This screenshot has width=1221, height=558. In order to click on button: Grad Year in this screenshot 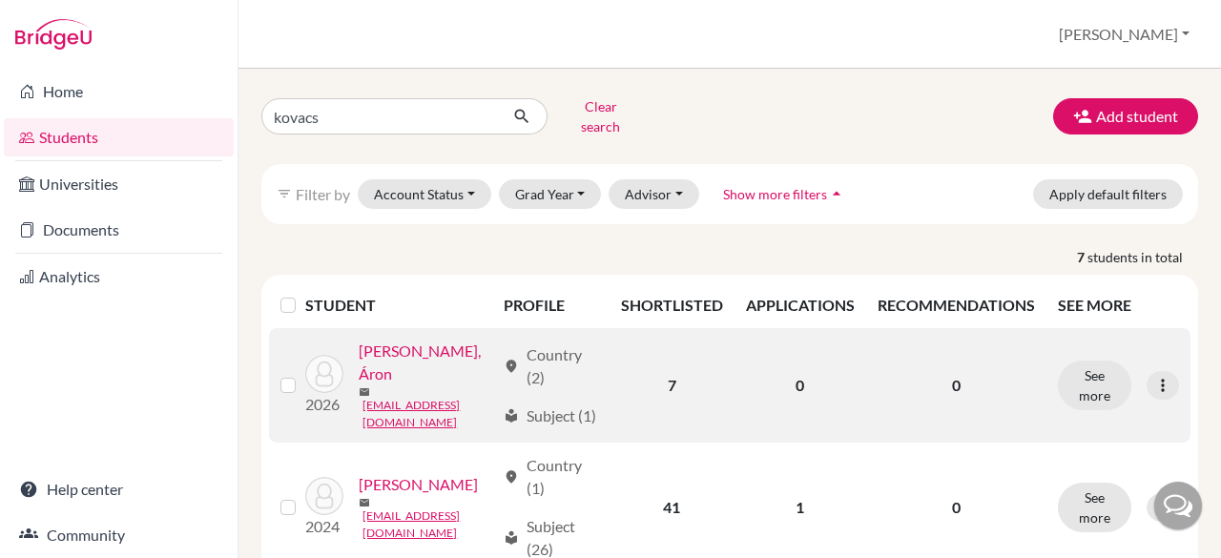, I will do `click(550, 194)`.